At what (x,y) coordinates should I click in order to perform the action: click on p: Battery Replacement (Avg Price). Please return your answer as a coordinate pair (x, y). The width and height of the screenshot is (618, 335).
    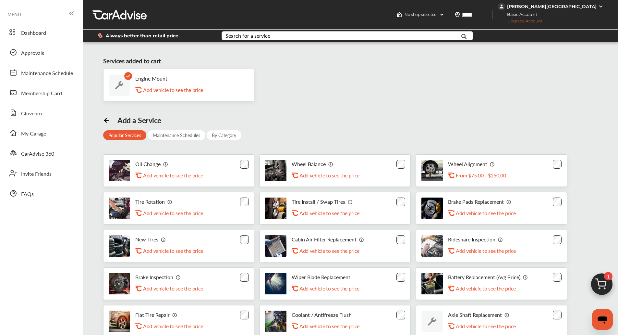
    Looking at the image, I should click on (484, 277).